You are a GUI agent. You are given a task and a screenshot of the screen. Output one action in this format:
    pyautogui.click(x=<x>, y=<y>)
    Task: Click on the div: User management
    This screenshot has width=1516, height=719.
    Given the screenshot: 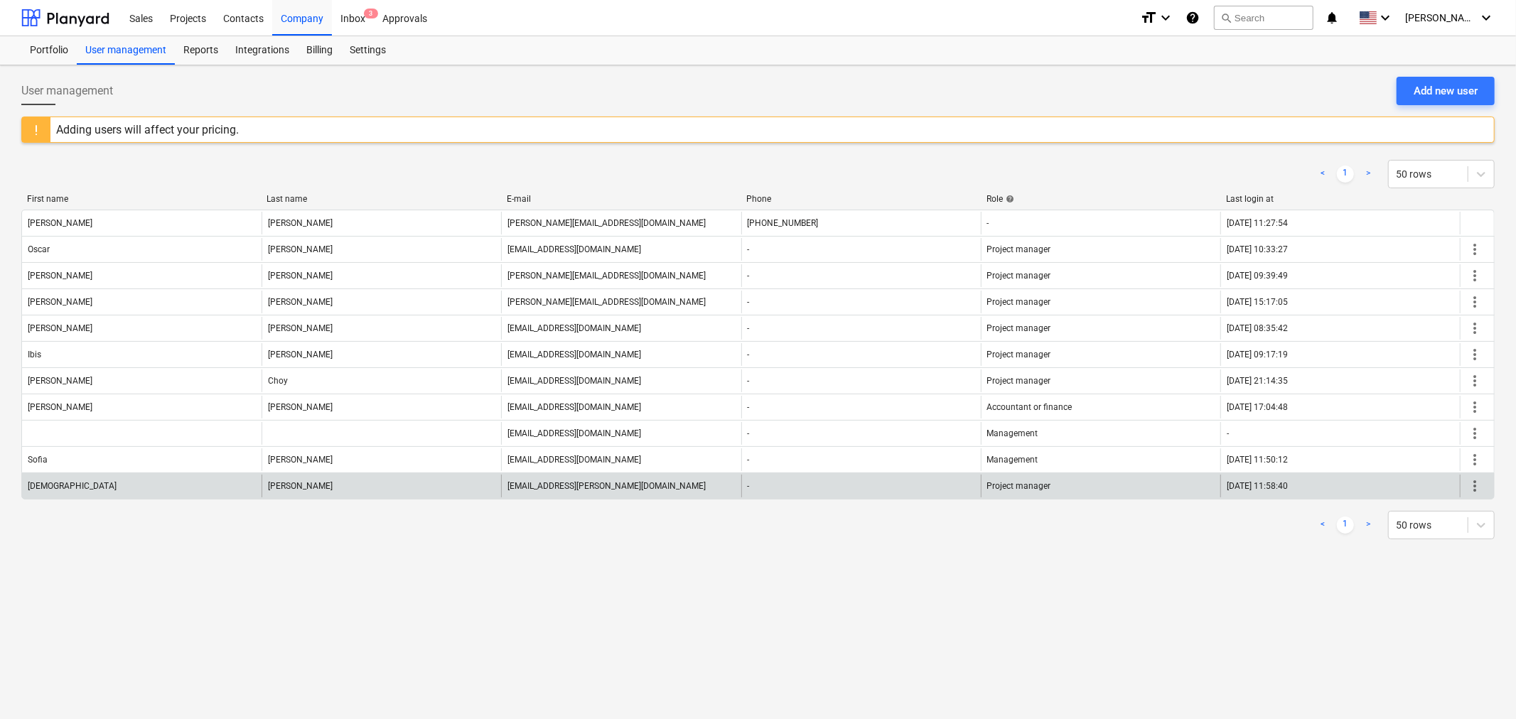 What is the action you would take?
    pyautogui.click(x=126, y=50)
    